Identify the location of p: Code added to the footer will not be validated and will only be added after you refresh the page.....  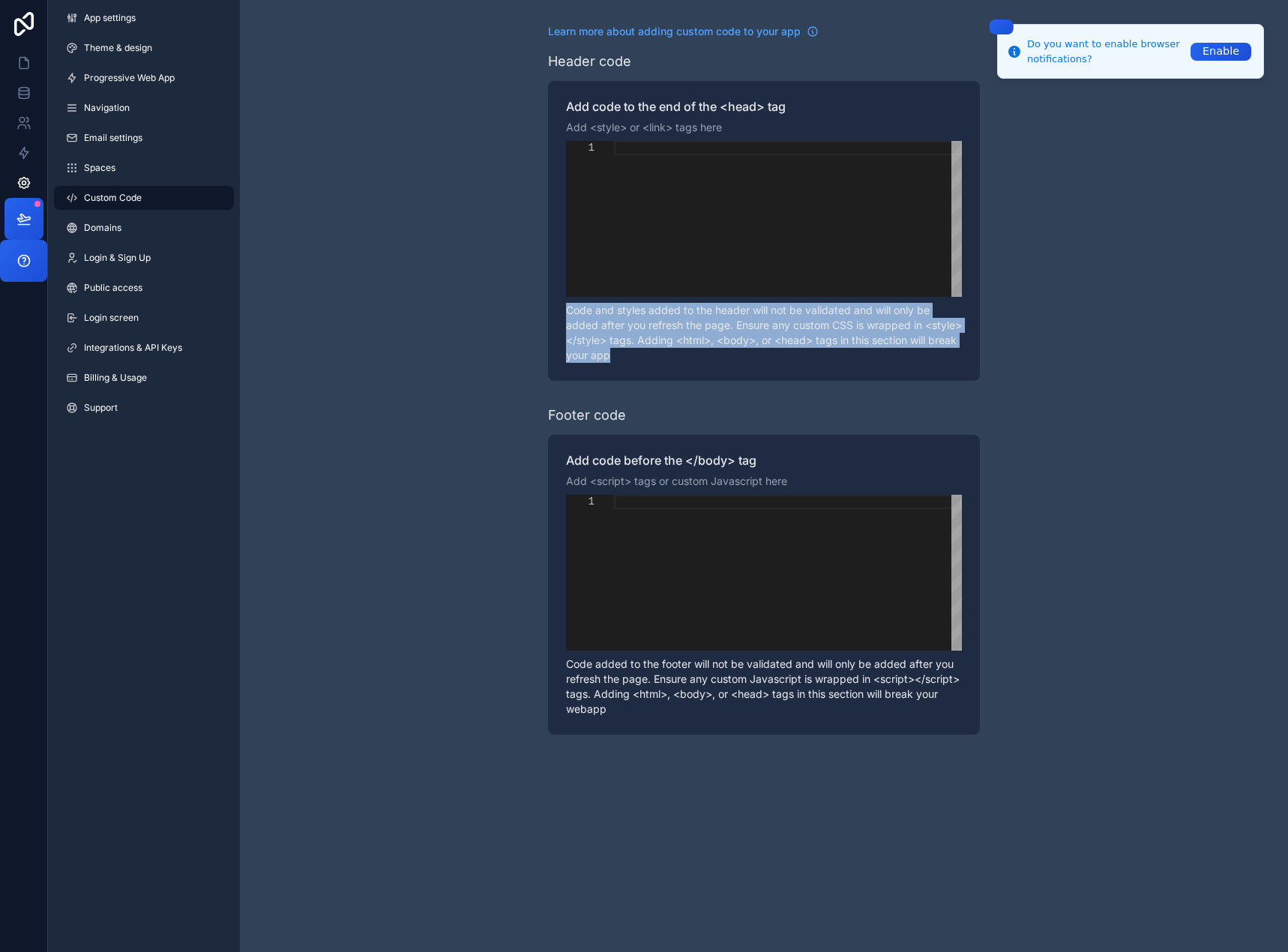
(764, 687).